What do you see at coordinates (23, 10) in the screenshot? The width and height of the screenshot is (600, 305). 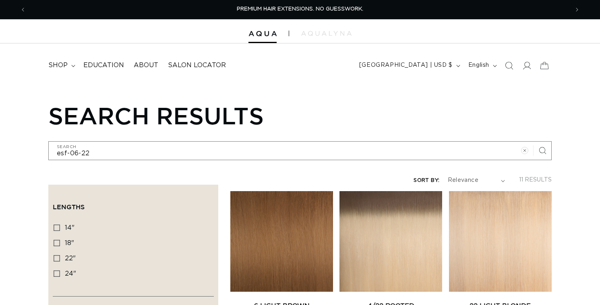 I see `button: Previous announcement` at bounding box center [23, 10].